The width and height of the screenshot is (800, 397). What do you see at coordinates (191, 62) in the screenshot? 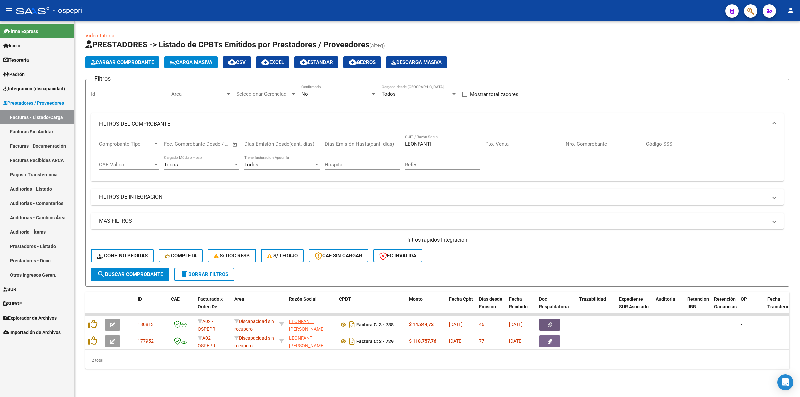
I see `span: Carga Masiva` at bounding box center [191, 62].